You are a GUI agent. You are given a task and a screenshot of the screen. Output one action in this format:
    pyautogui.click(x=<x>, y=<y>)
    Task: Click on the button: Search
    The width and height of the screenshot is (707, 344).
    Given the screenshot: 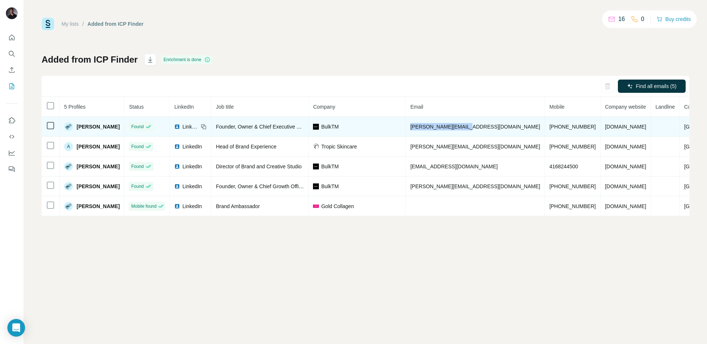 What is the action you would take?
    pyautogui.click(x=12, y=54)
    